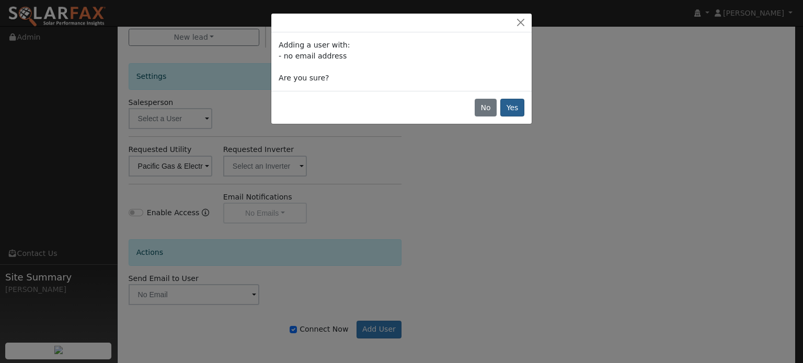 This screenshot has width=803, height=363. I want to click on span: Adding a user with:, so click(314, 45).